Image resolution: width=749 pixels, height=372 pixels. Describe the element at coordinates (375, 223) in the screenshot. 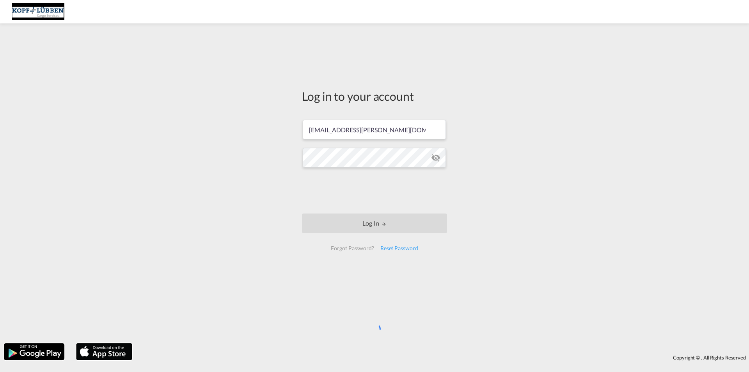

I see `button: LOGIN` at that location.